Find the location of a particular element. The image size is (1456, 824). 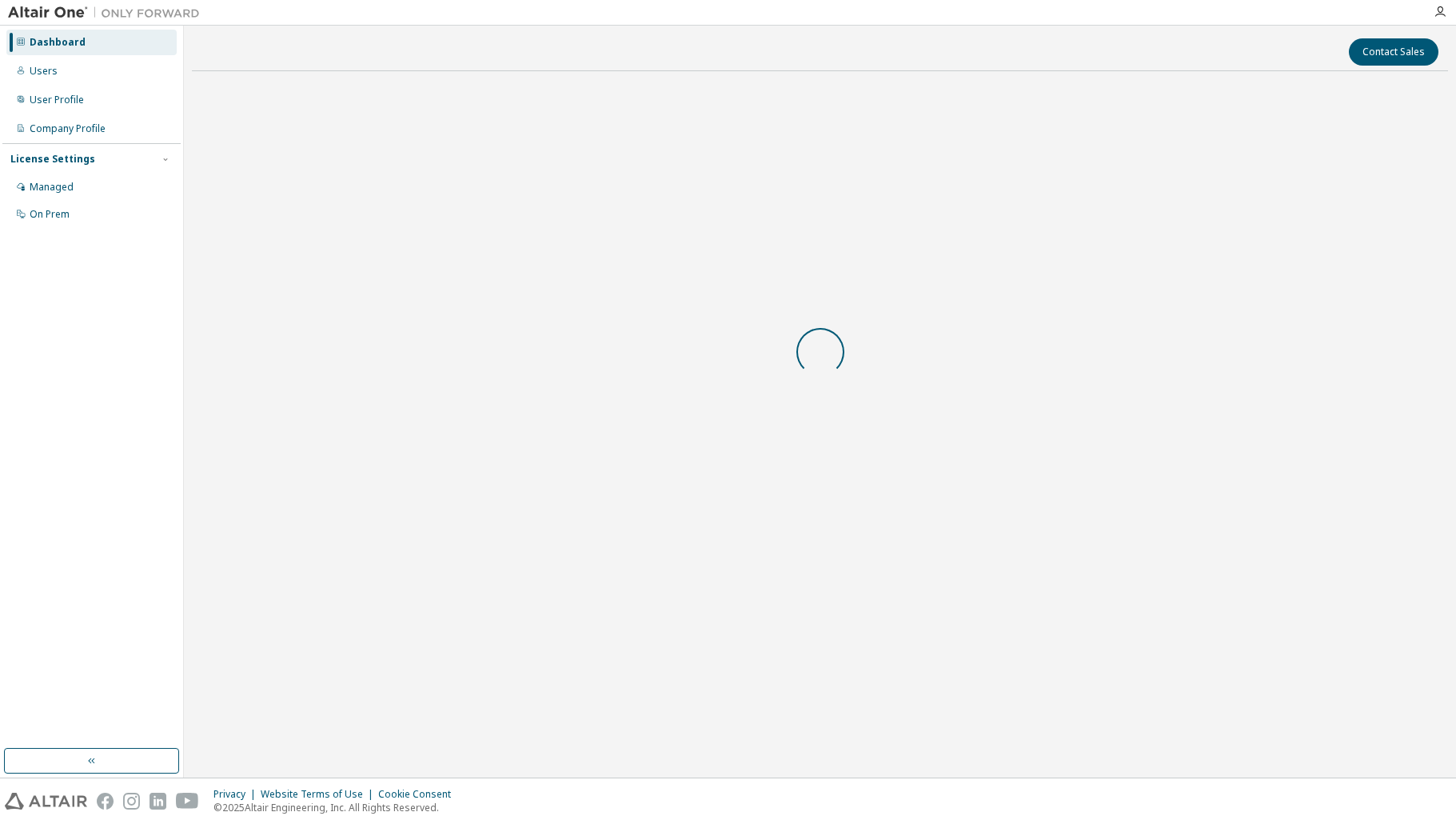

div: Cookie Consent is located at coordinates (419, 794).